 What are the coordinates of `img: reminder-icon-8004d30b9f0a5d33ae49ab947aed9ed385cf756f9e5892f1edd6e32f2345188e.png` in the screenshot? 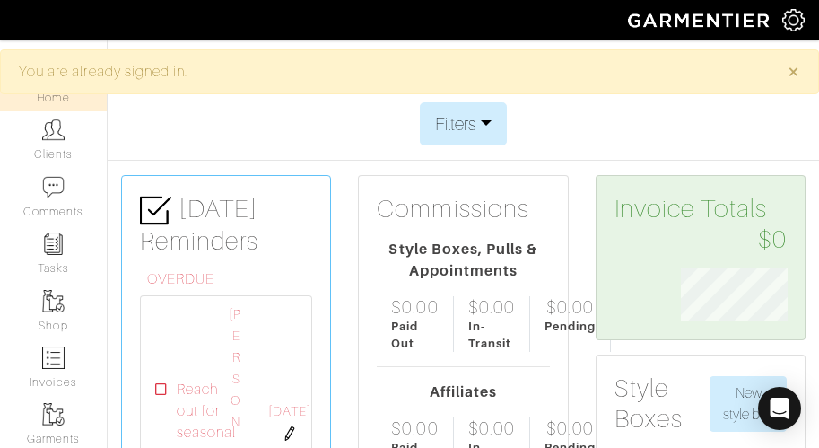 It's located at (53, 243).